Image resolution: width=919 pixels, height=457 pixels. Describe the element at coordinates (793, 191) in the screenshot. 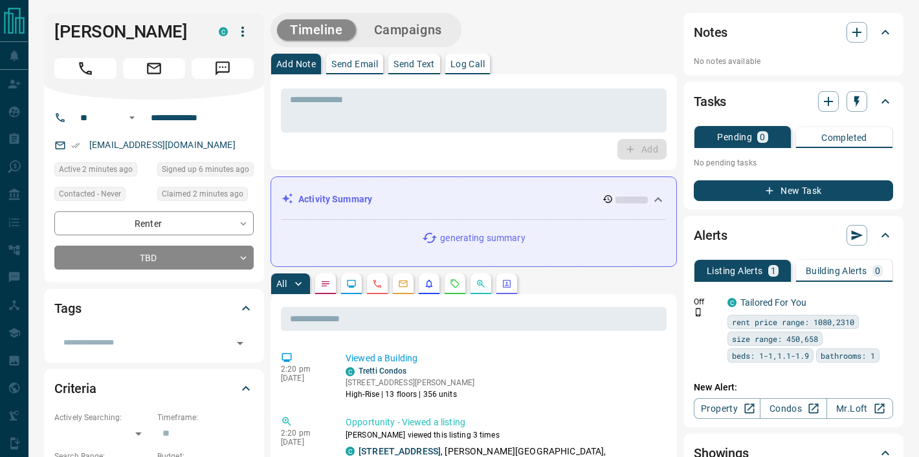

I see `button: New Task` at that location.